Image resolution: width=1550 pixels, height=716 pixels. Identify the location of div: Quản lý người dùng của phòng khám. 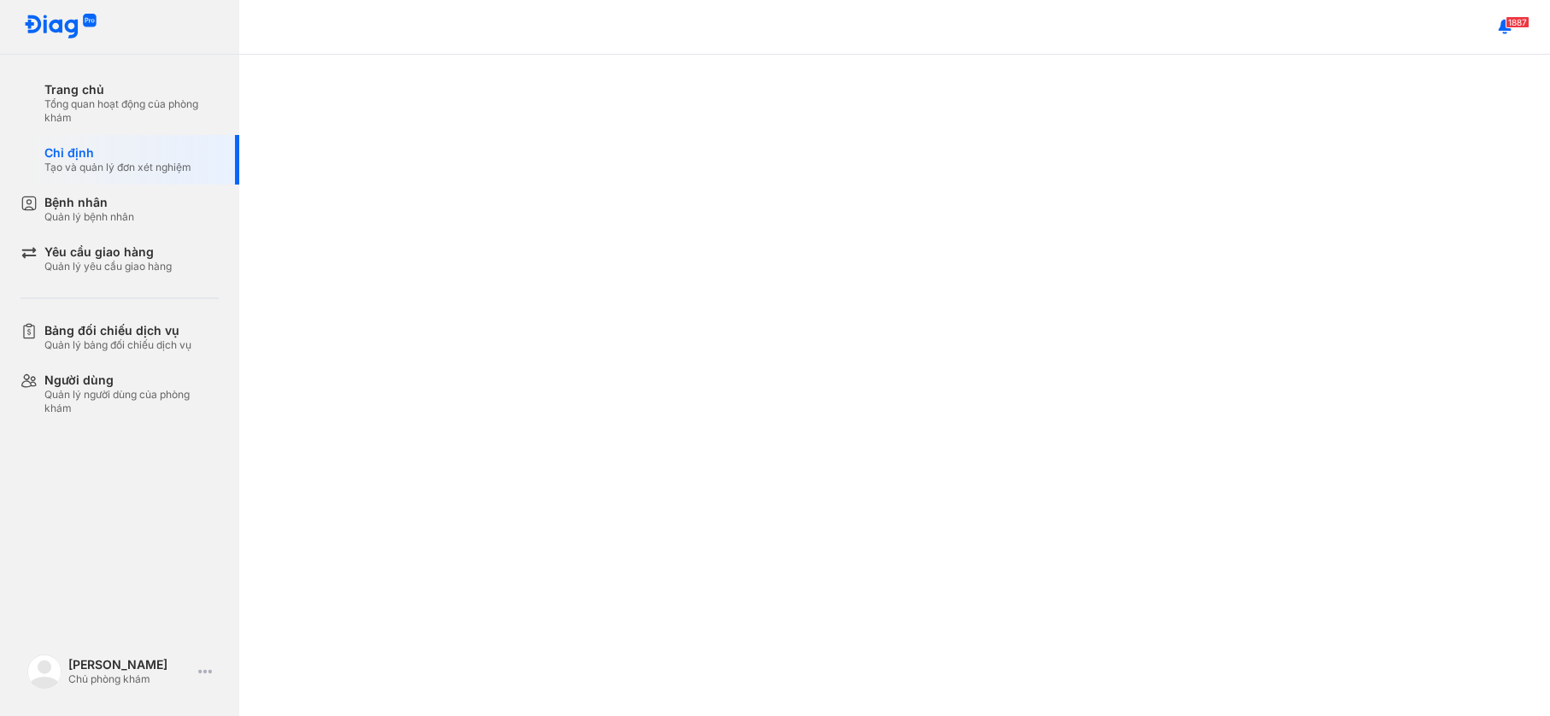
(132, 402).